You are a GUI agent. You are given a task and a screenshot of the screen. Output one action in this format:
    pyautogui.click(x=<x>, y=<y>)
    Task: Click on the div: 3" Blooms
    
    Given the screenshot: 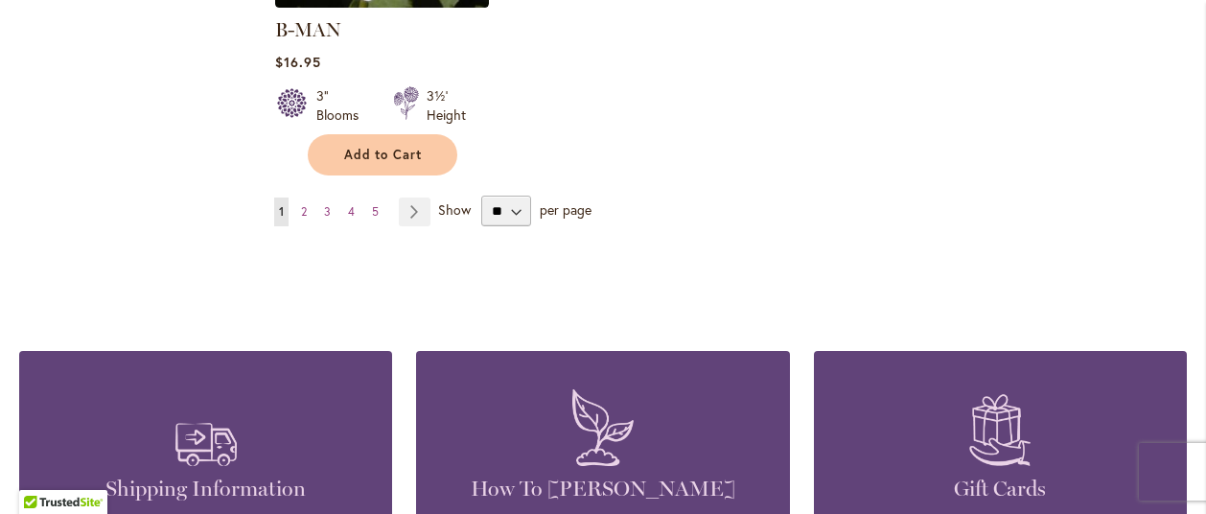 What is the action you would take?
    pyautogui.click(x=343, y=105)
    